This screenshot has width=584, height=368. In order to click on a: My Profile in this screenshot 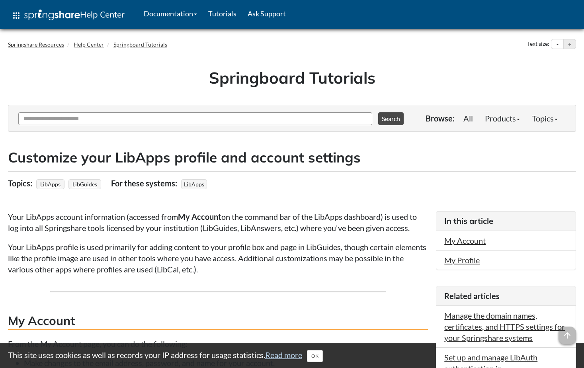, I will do `click(462, 260)`.